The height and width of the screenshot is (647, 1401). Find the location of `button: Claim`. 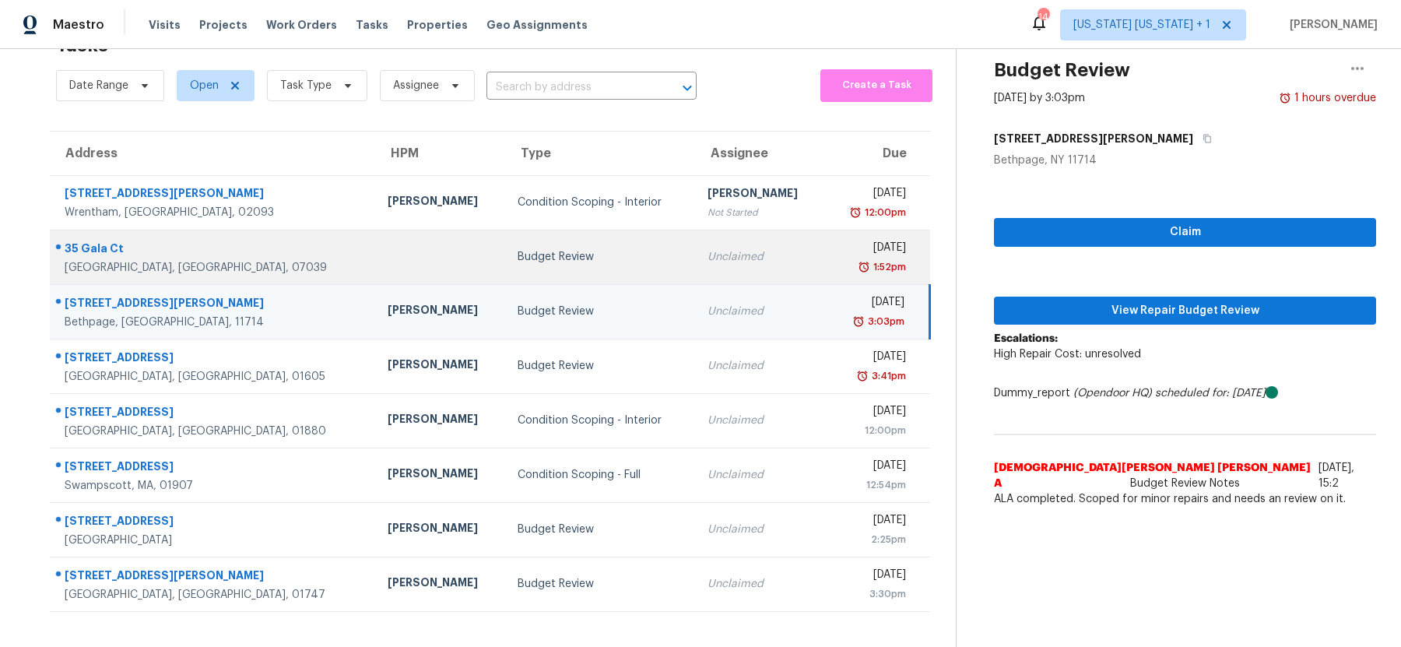

button: Claim is located at coordinates (1184, 232).